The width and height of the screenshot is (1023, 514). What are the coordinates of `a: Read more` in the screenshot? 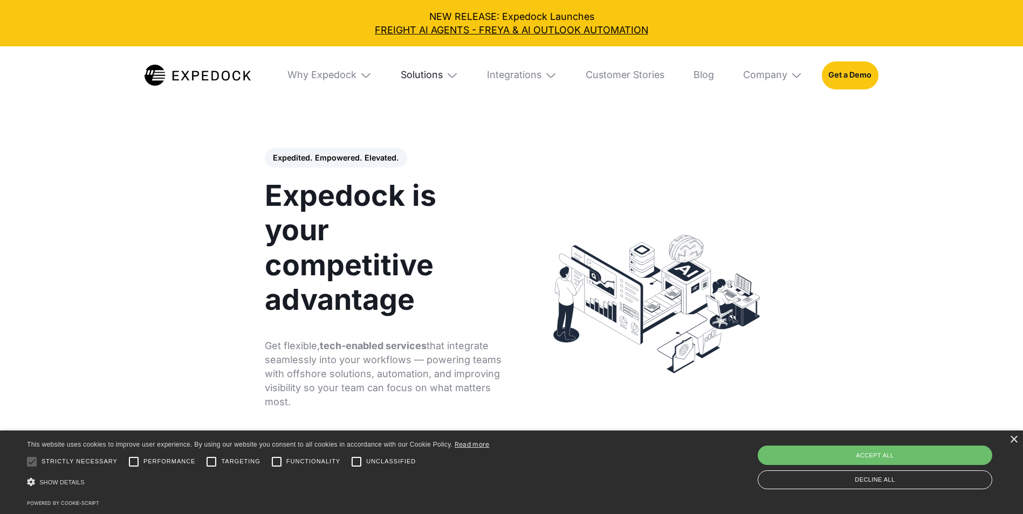 It's located at (472, 444).